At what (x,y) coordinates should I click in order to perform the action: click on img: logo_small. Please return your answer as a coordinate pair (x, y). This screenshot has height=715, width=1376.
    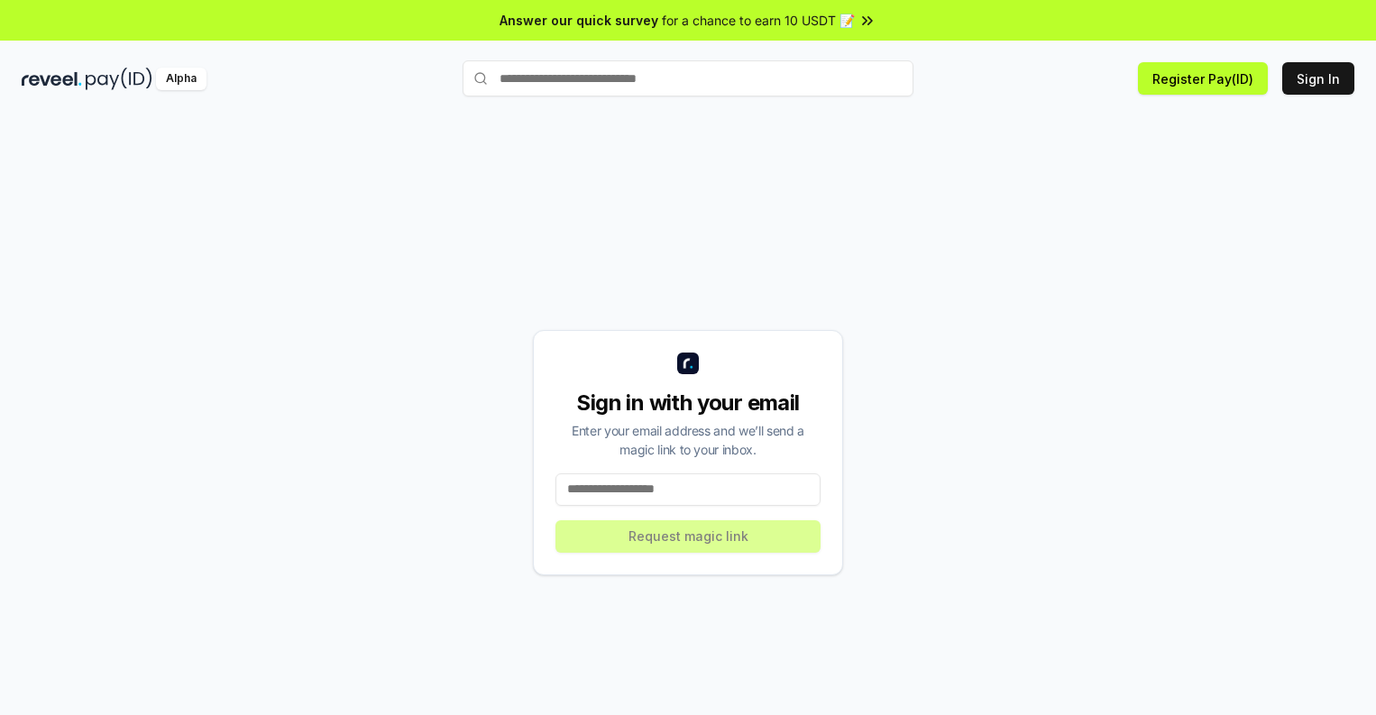
    Looking at the image, I should click on (688, 363).